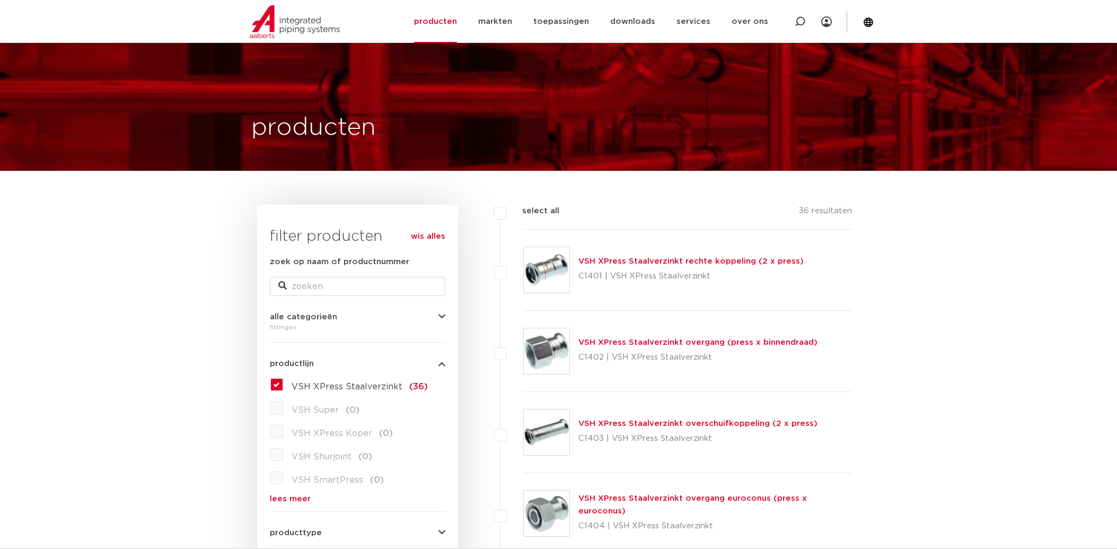  Describe the element at coordinates (698, 438) in the screenshot. I see `p: C1403 | VSH XPress Staalverzinkt` at that location.